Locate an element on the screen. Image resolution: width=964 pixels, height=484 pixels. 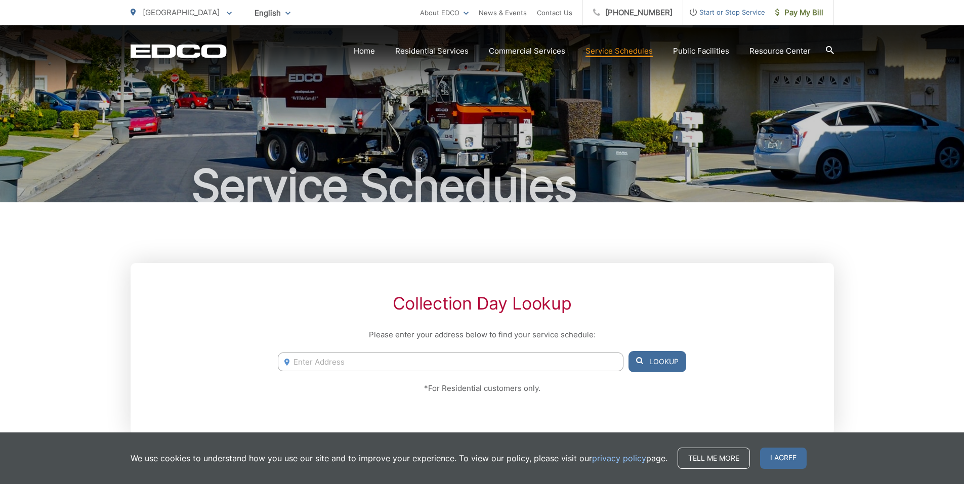
p: We use cookies to understand how you use our site and to improve your experience. To view our pol... is located at coordinates (399, 459).